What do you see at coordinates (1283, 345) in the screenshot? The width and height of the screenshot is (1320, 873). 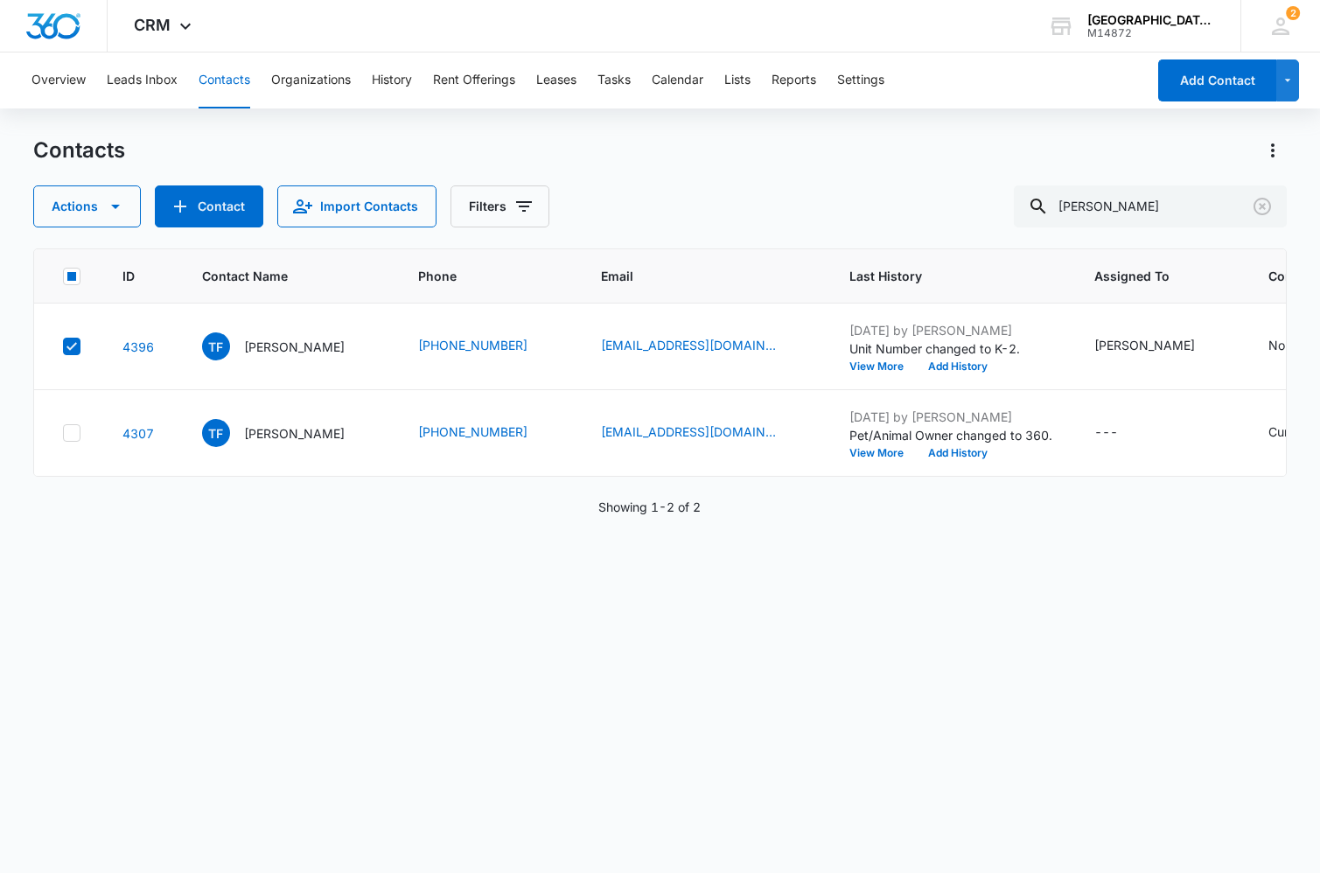 I see `div: None` at bounding box center [1283, 345].